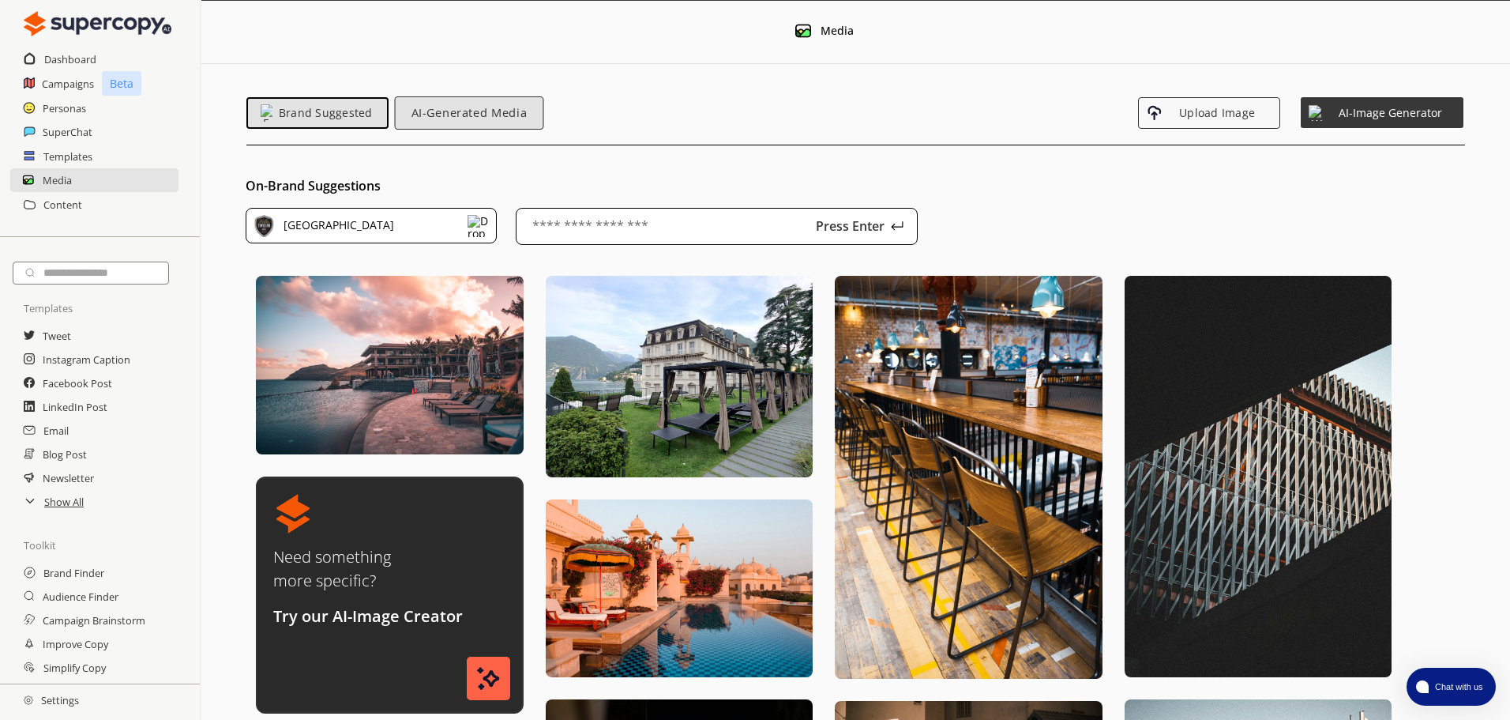  I want to click on span: Brand Suggested, so click(325, 113).